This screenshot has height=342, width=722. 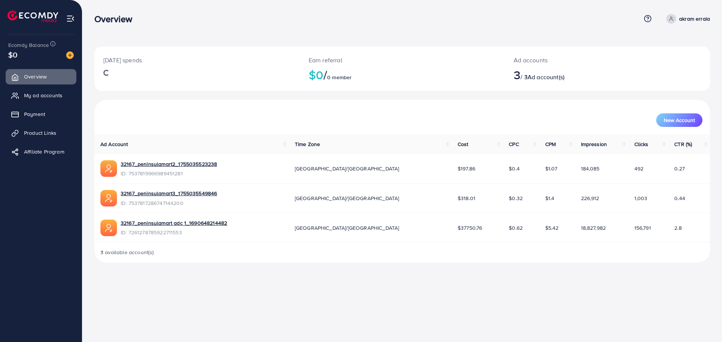 What do you see at coordinates (41, 152) in the screenshot?
I see `a: Affiliate Program` at bounding box center [41, 152].